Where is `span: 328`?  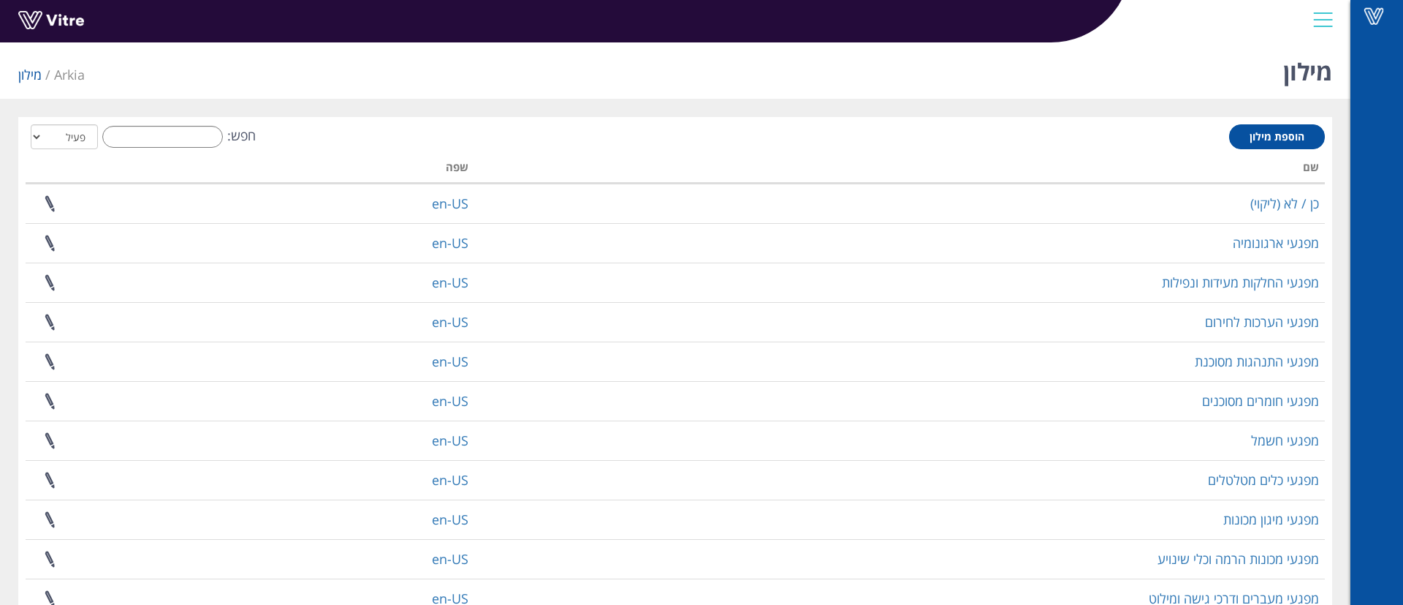
span: 328 is located at coordinates (69, 75).